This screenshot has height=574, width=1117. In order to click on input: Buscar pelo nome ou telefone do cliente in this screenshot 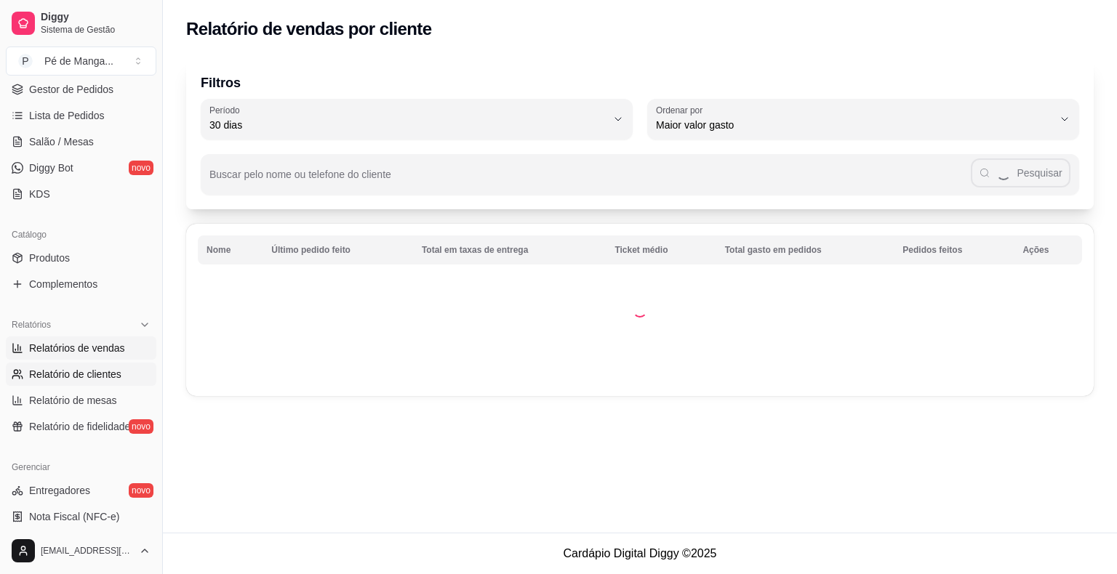, I will do `click(590, 180)`.